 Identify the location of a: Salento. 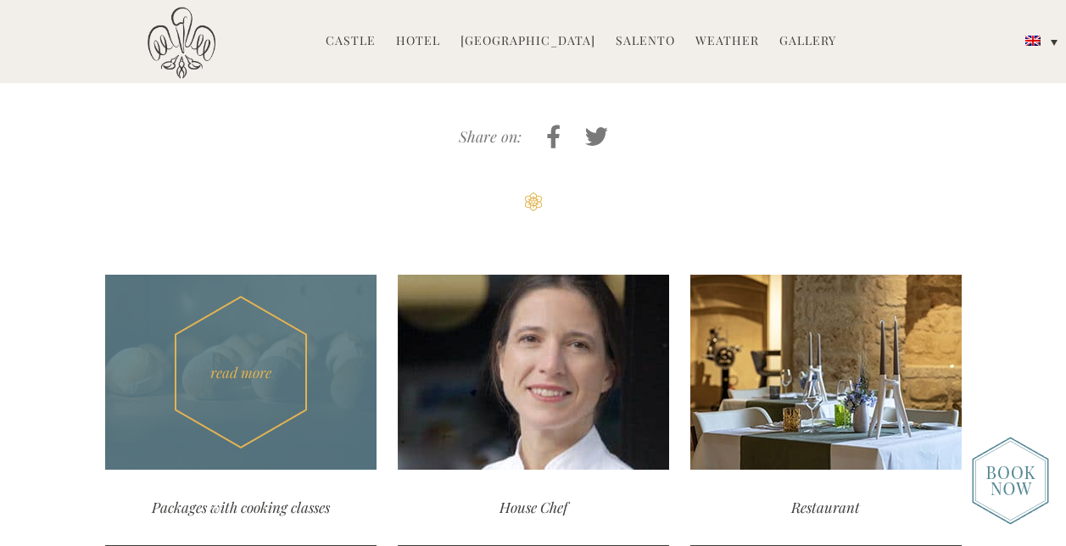
(646, 42).